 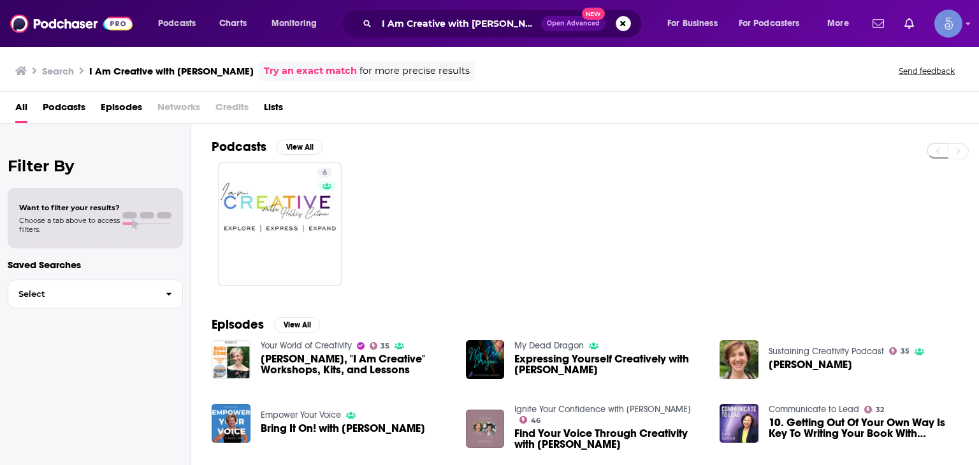 What do you see at coordinates (593, 13) in the screenshot?
I see `span: New` at bounding box center [593, 13].